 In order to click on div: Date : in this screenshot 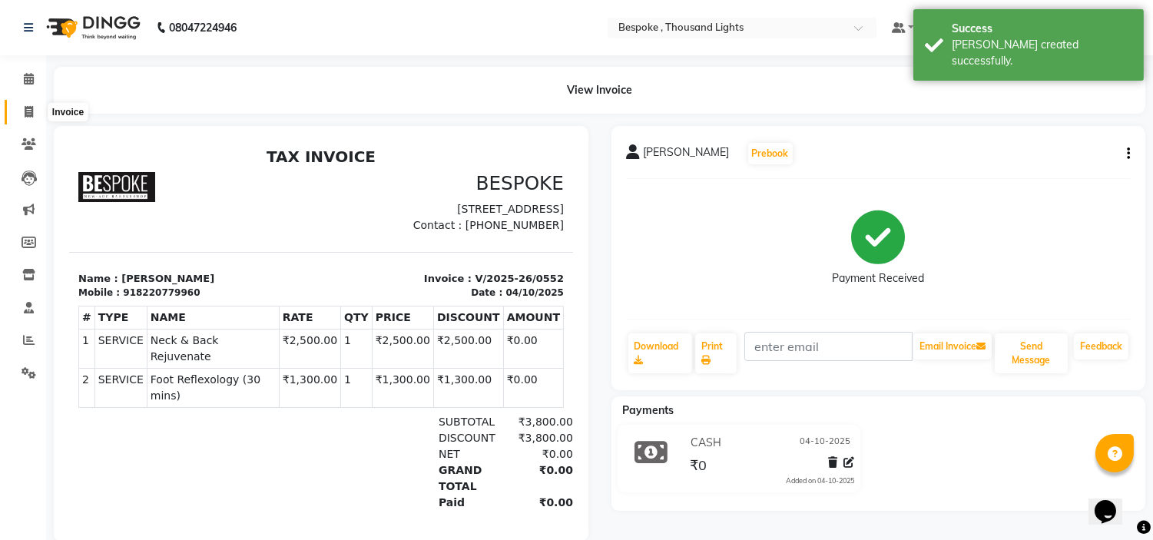, I will do `click(417, 151)`.